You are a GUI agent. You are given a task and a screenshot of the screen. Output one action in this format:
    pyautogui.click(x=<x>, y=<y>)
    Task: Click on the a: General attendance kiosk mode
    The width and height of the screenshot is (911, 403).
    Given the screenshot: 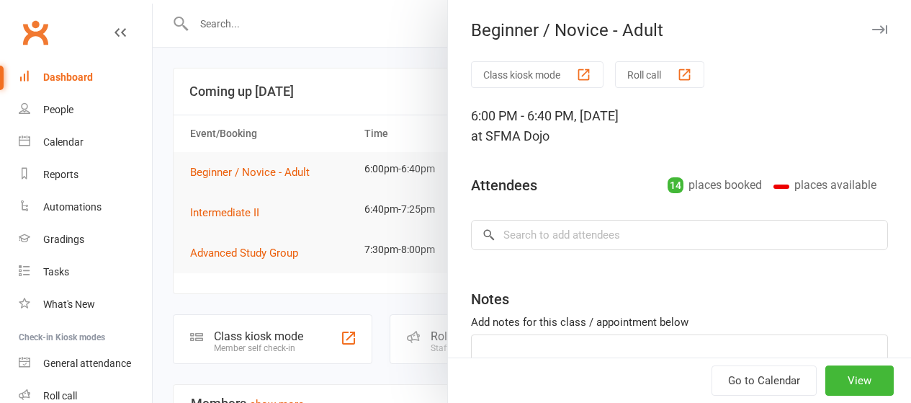 What is the action you would take?
    pyautogui.click(x=85, y=363)
    